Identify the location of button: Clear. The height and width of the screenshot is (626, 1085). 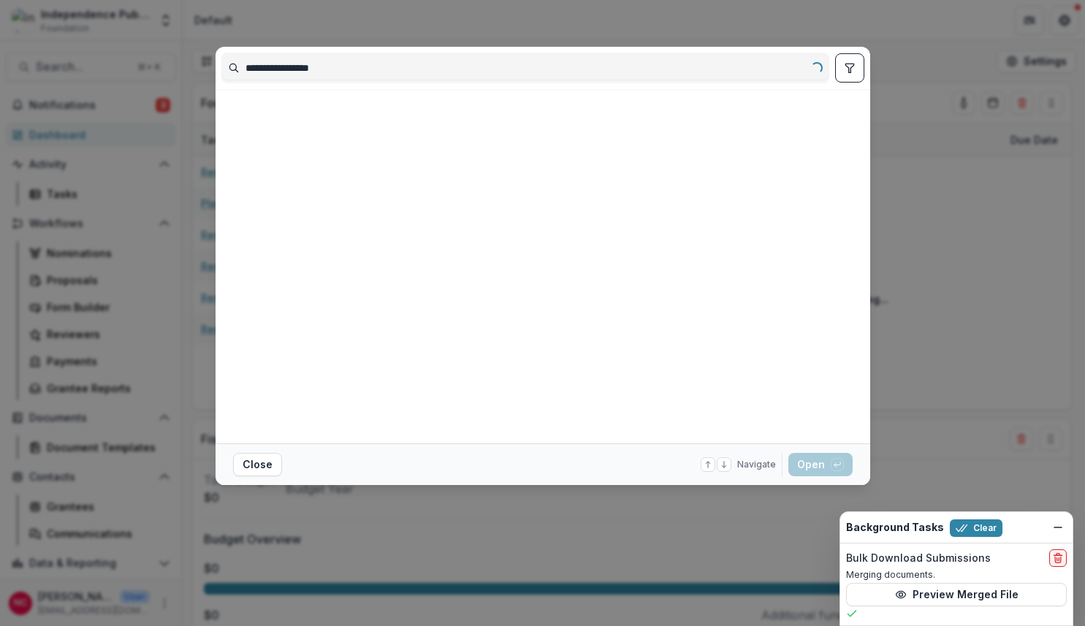
(976, 528).